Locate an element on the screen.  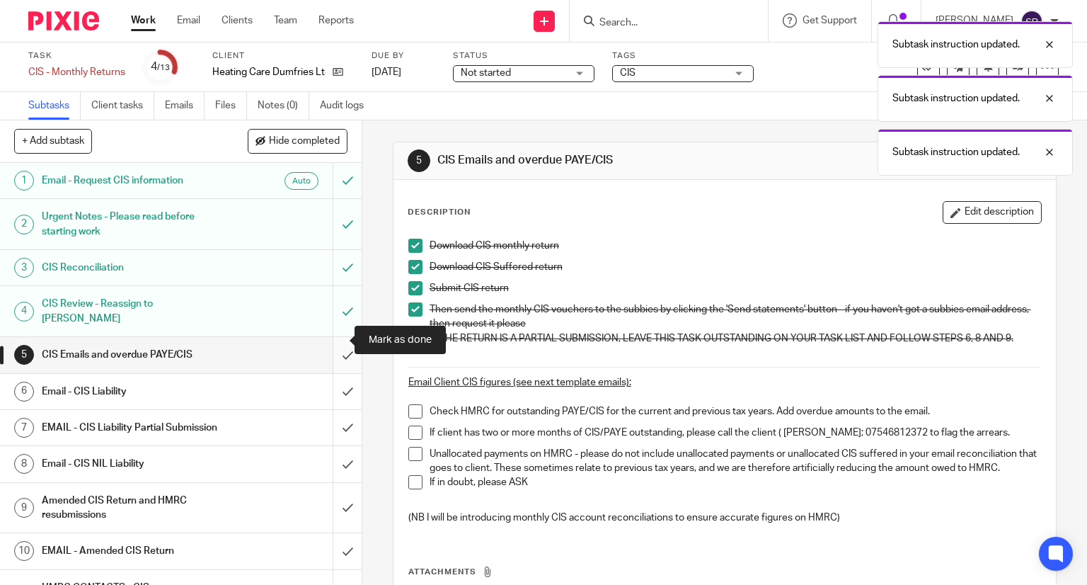
a: Subtasks is located at coordinates (54, 105).